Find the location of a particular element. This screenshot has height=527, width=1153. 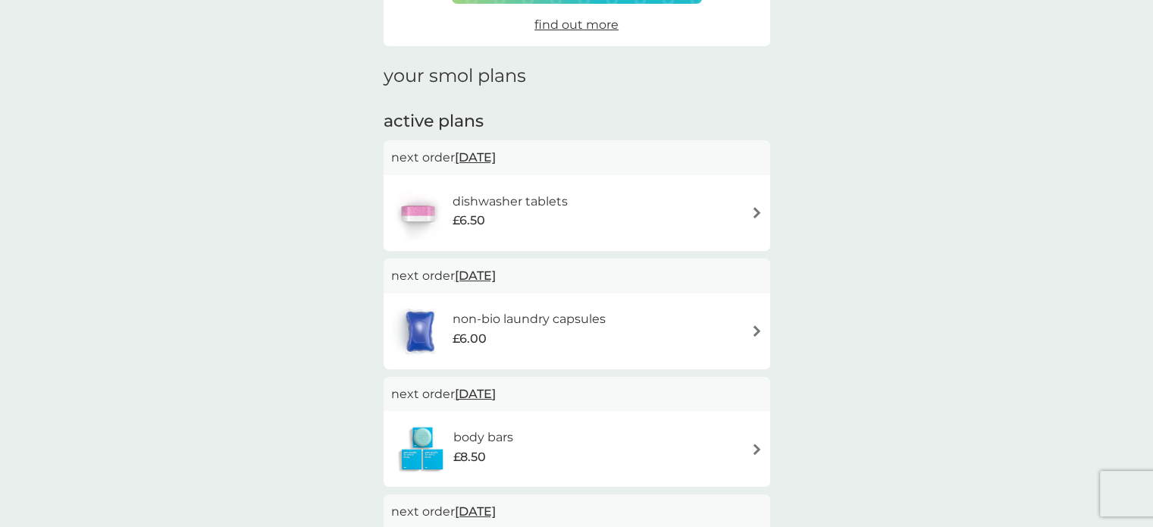

span: £8.50 is located at coordinates (469, 457).